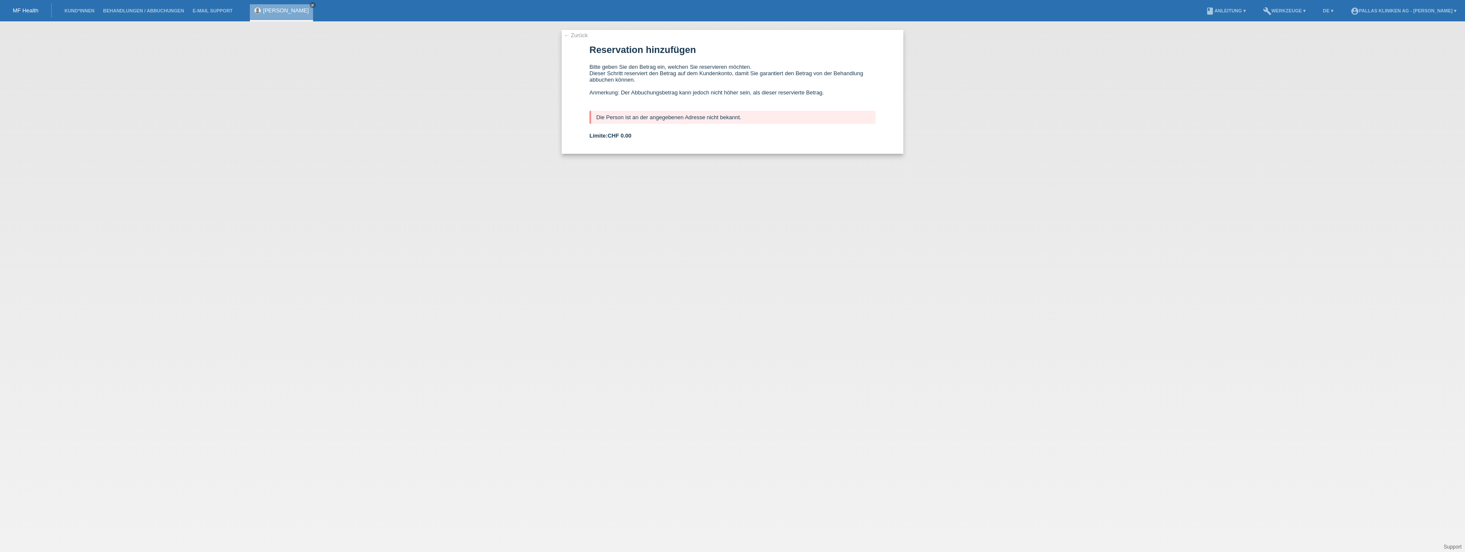 The height and width of the screenshot is (552, 1465). I want to click on a: Kund*innen, so click(79, 11).